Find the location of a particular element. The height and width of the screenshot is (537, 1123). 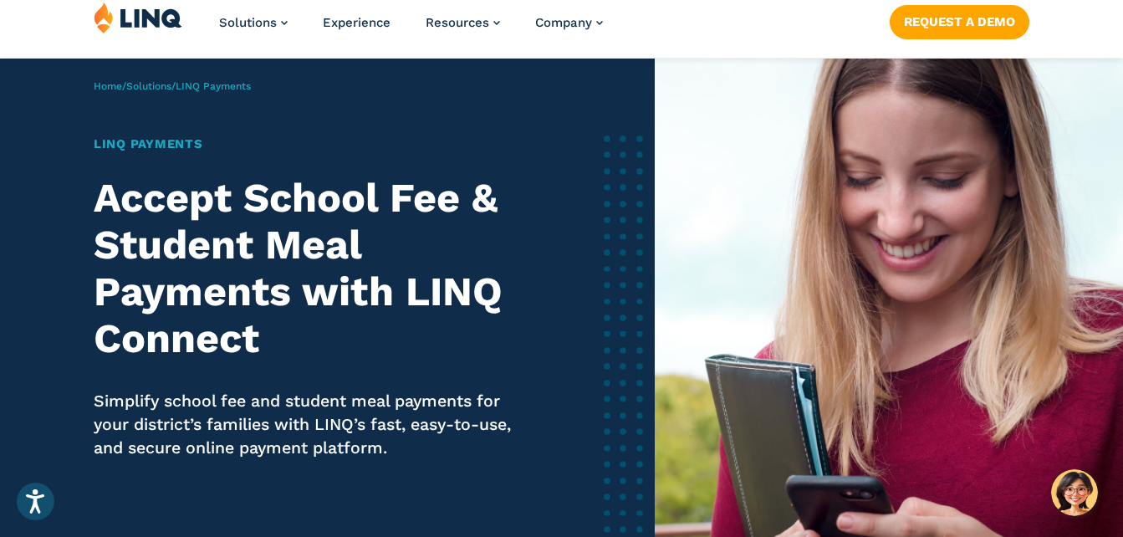

a: Company is located at coordinates (569, 23).